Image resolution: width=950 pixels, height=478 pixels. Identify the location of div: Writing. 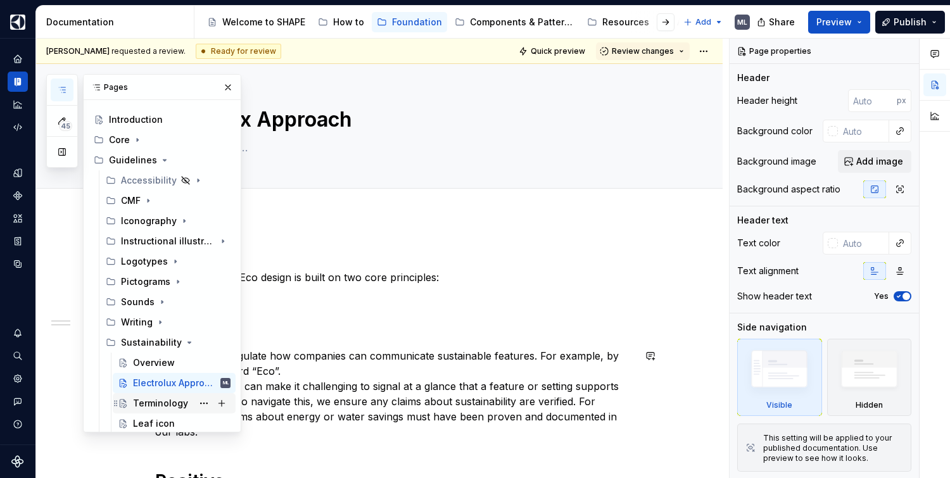
(168, 322).